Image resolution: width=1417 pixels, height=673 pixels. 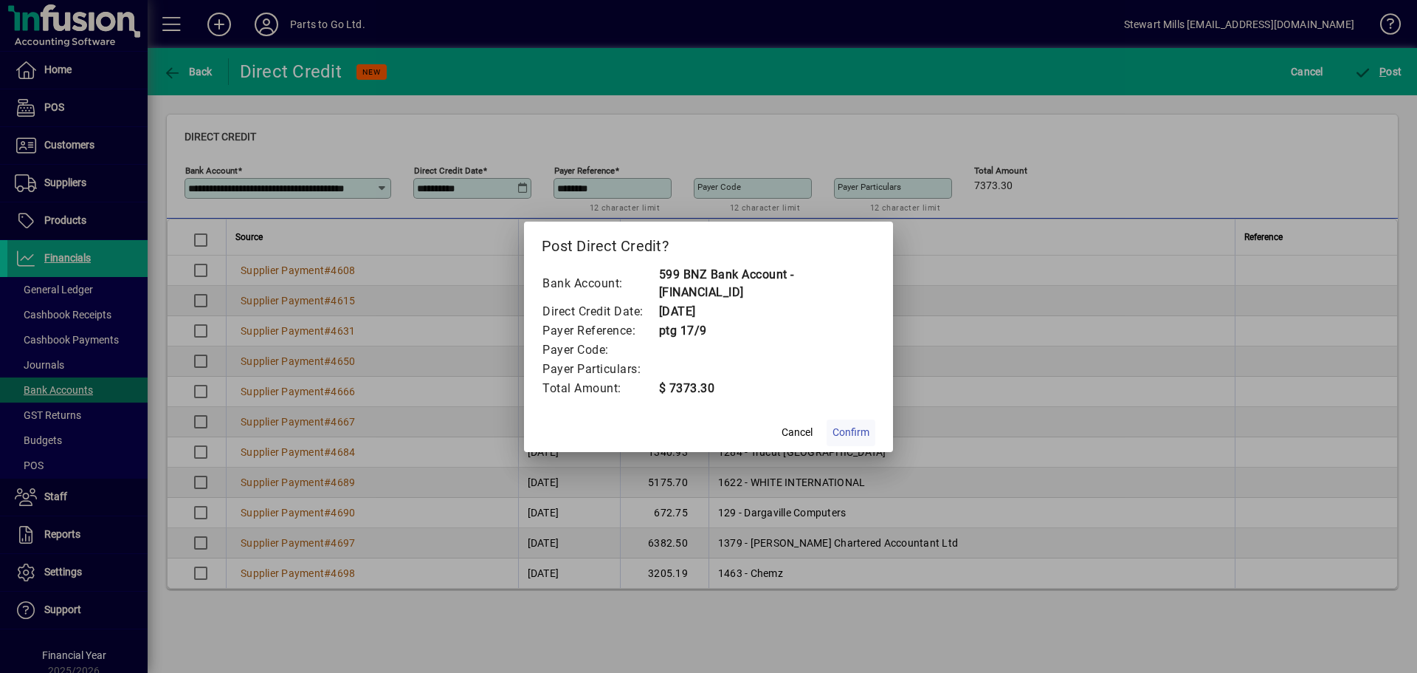 I want to click on td: Payer Reference:, so click(x=600, y=331).